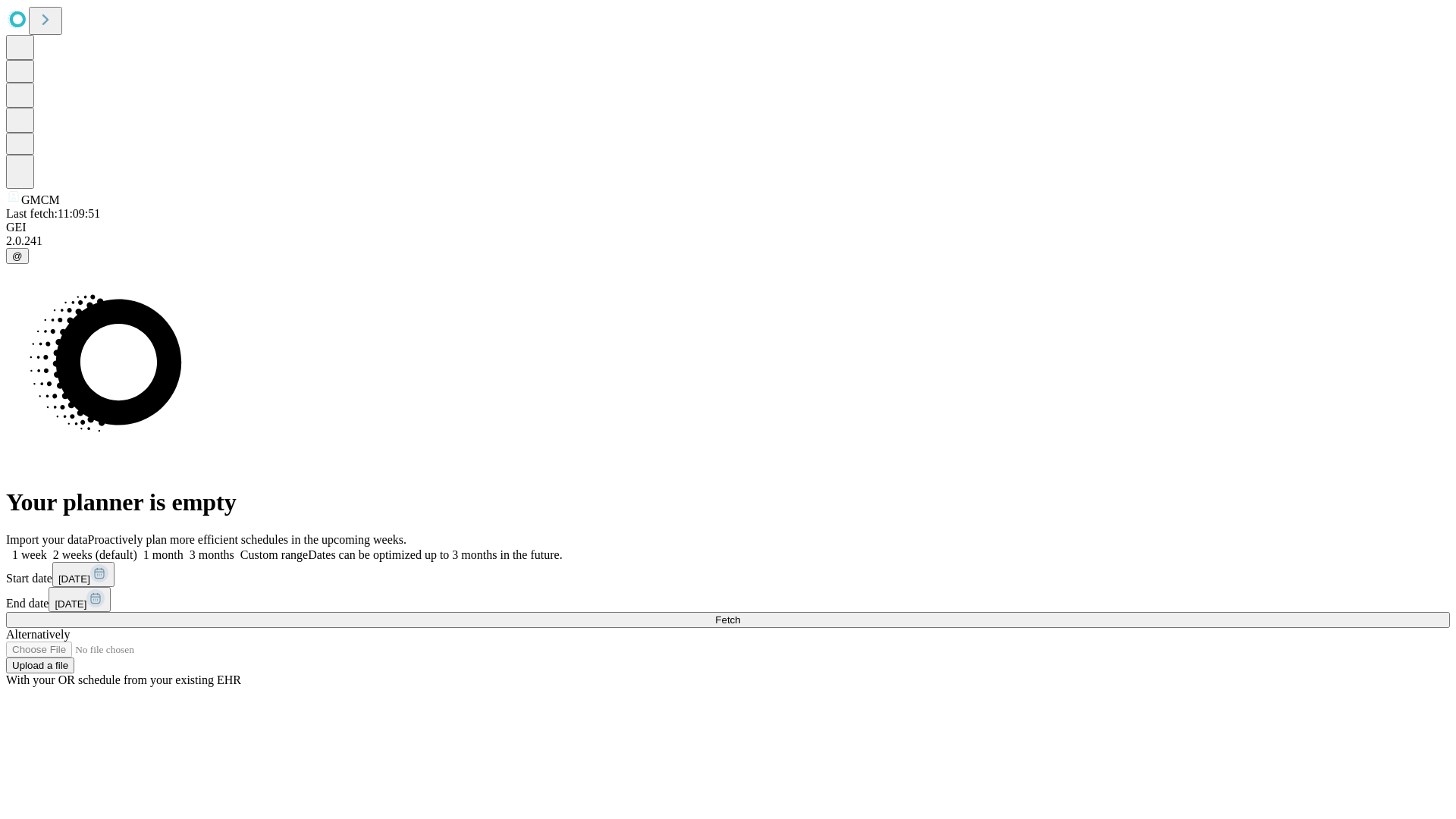 The height and width of the screenshot is (819, 1456). Describe the element at coordinates (47, 540) in the screenshot. I see `span: Import your data` at that location.